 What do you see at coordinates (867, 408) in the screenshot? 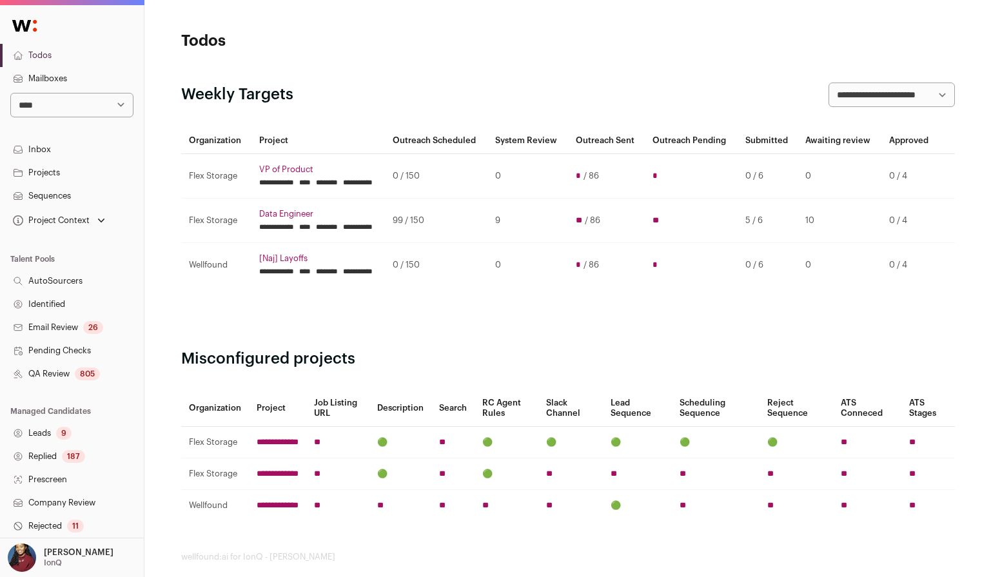
I see `th: ATS Conneced` at bounding box center [867, 408].